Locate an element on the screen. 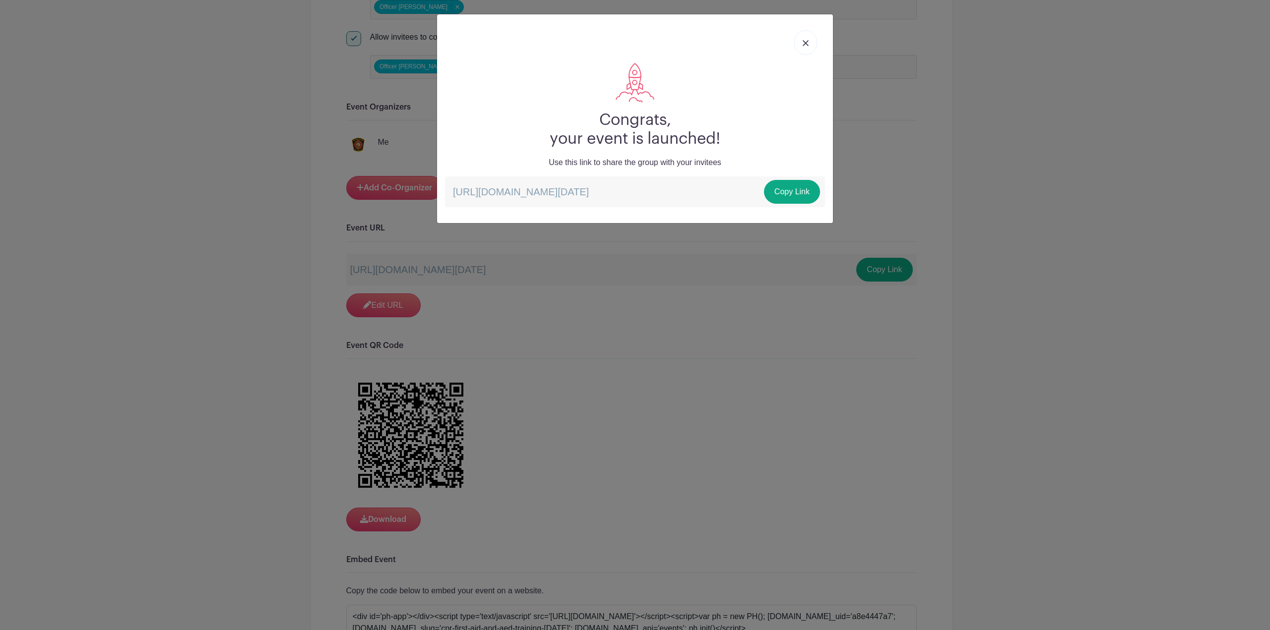  h2: Congrats, your event is launched! is located at coordinates (635, 129).